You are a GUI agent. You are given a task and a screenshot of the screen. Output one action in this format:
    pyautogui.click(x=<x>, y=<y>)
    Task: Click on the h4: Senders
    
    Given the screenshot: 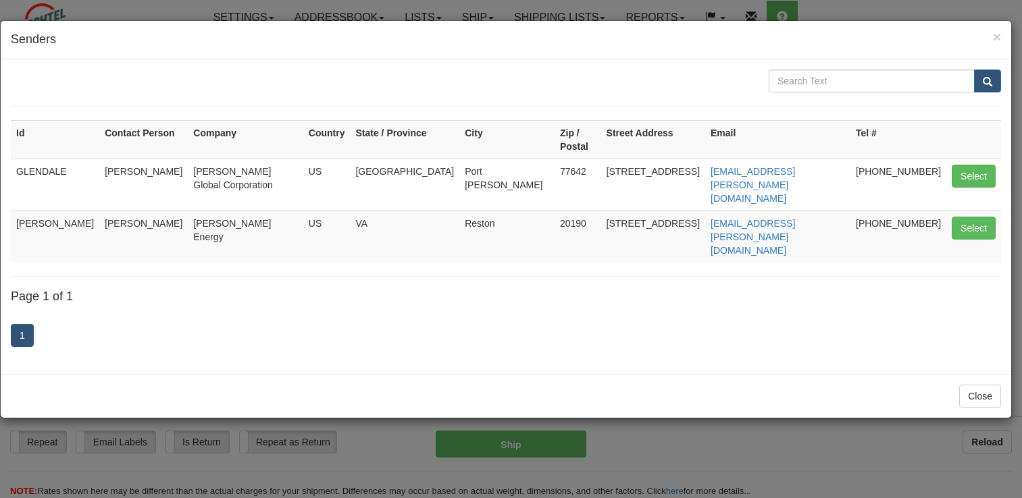 What is the action you would take?
    pyautogui.click(x=506, y=40)
    